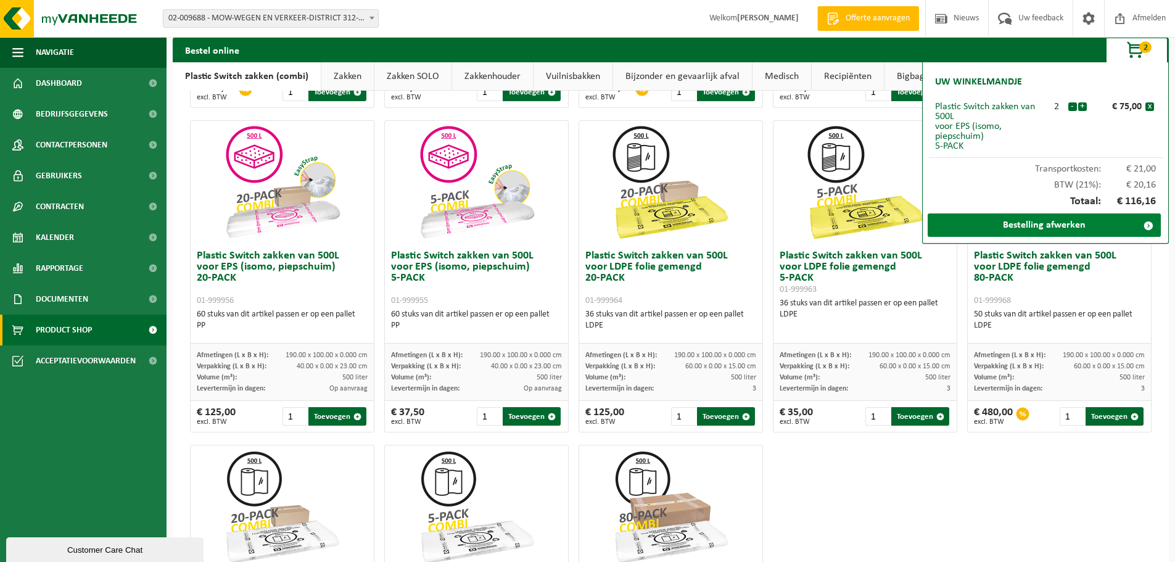 This screenshot has width=1175, height=562. I want to click on span: Gebruikers, so click(59, 176).